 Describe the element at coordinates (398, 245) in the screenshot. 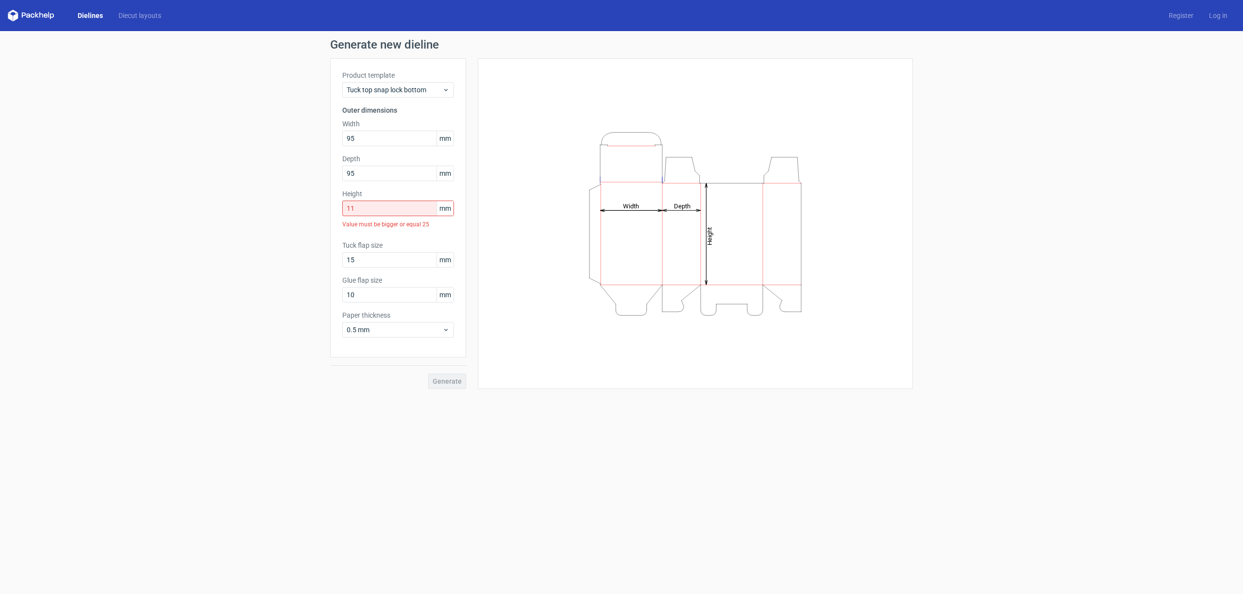

I see `label: Tuck flap size` at that location.